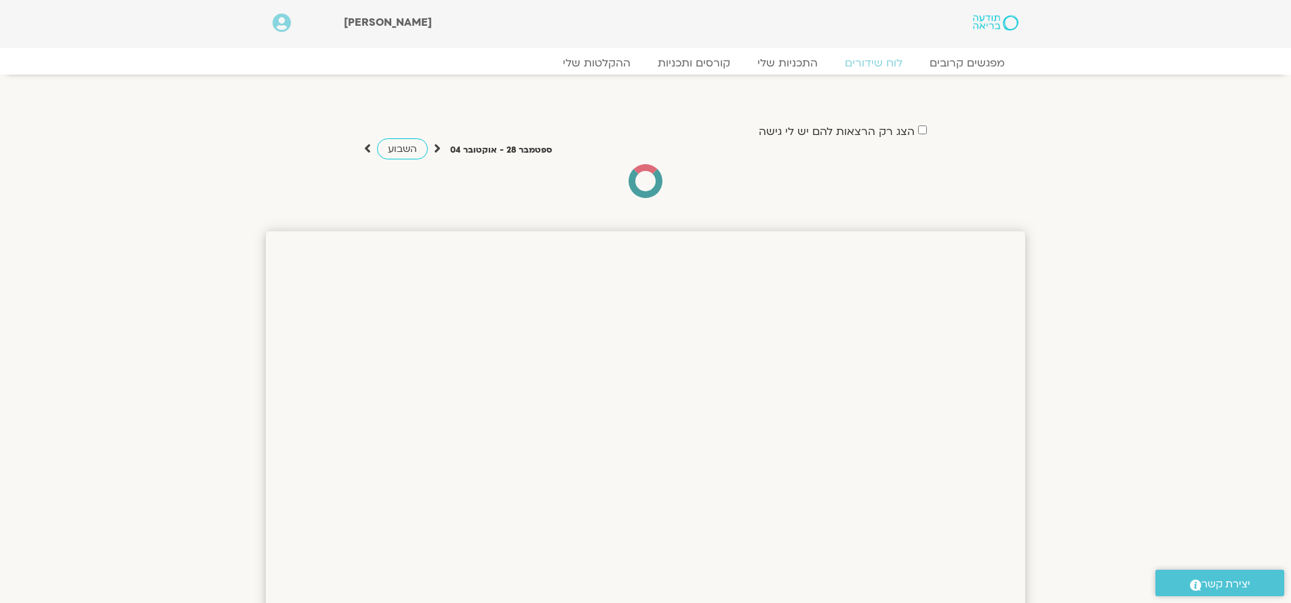 Image resolution: width=1291 pixels, height=603 pixels. I want to click on a: מפגשים קרובים, so click(967, 63).